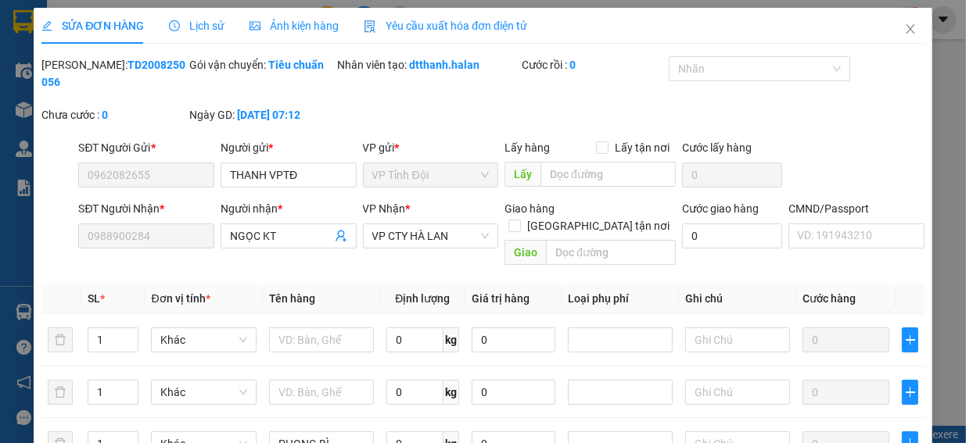 This screenshot has height=443, width=966. What do you see at coordinates (594, 65) in the screenshot?
I see `div: Cước rồi :` at bounding box center [594, 65].